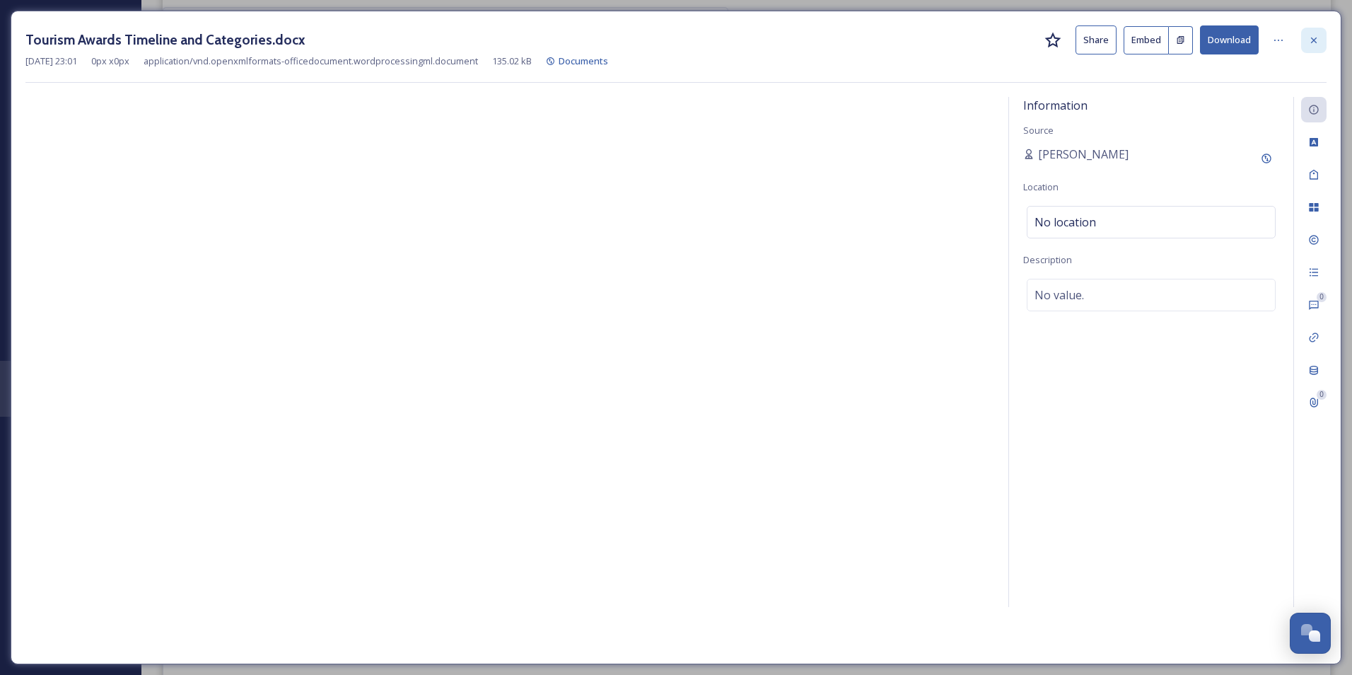  I want to click on button: Share, so click(1096, 40).